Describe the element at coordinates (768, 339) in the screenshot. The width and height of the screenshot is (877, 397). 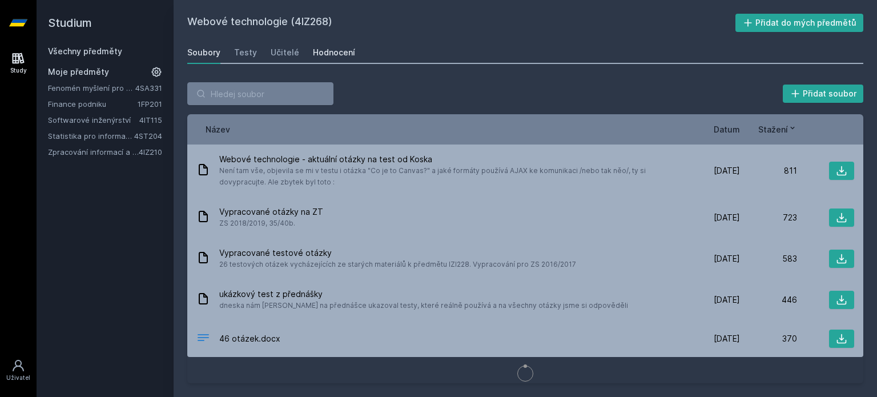
I see `div: 370` at that location.